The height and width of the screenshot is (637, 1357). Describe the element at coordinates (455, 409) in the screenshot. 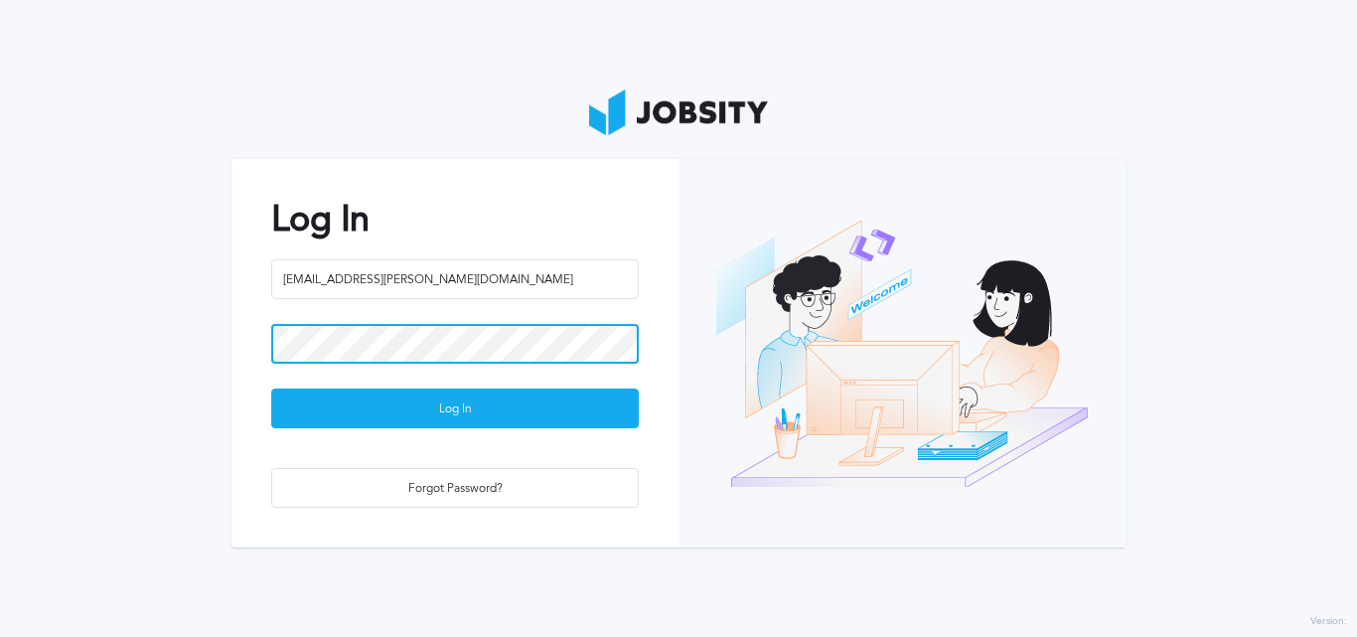

I see `div: Log In` at that location.